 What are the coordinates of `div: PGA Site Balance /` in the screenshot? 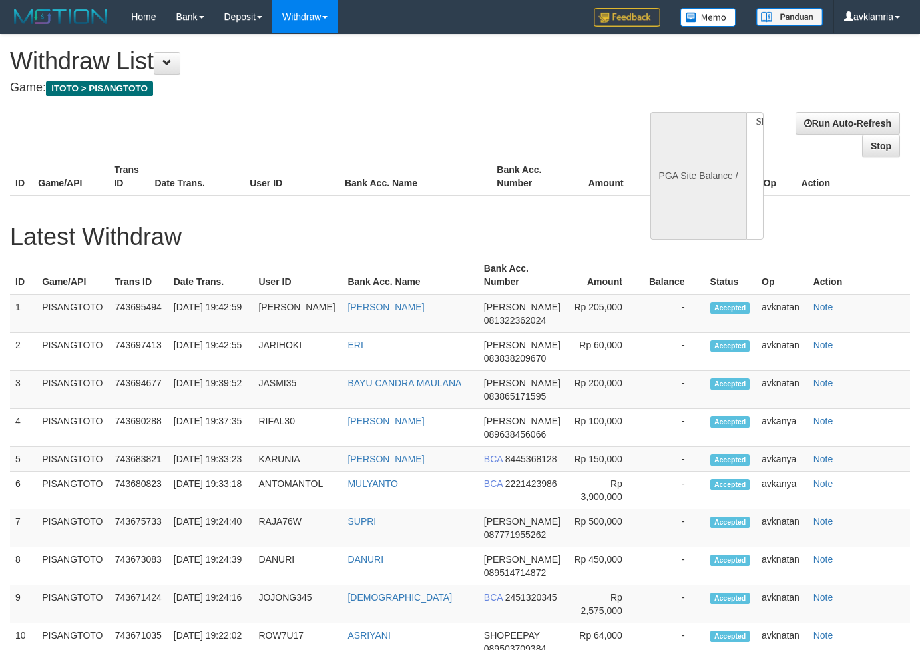 It's located at (699, 176).